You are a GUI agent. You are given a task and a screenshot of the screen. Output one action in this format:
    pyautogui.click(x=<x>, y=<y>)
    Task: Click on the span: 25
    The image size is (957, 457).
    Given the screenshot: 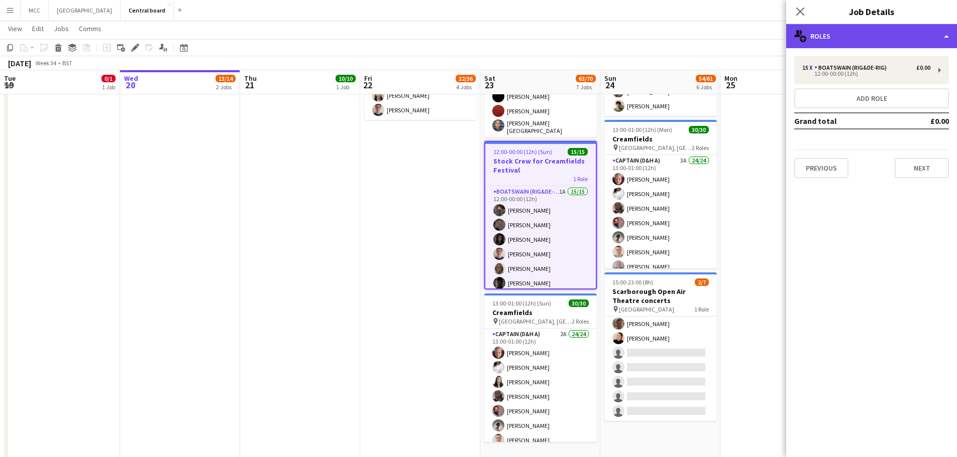 What is the action you would take?
    pyautogui.click(x=730, y=85)
    